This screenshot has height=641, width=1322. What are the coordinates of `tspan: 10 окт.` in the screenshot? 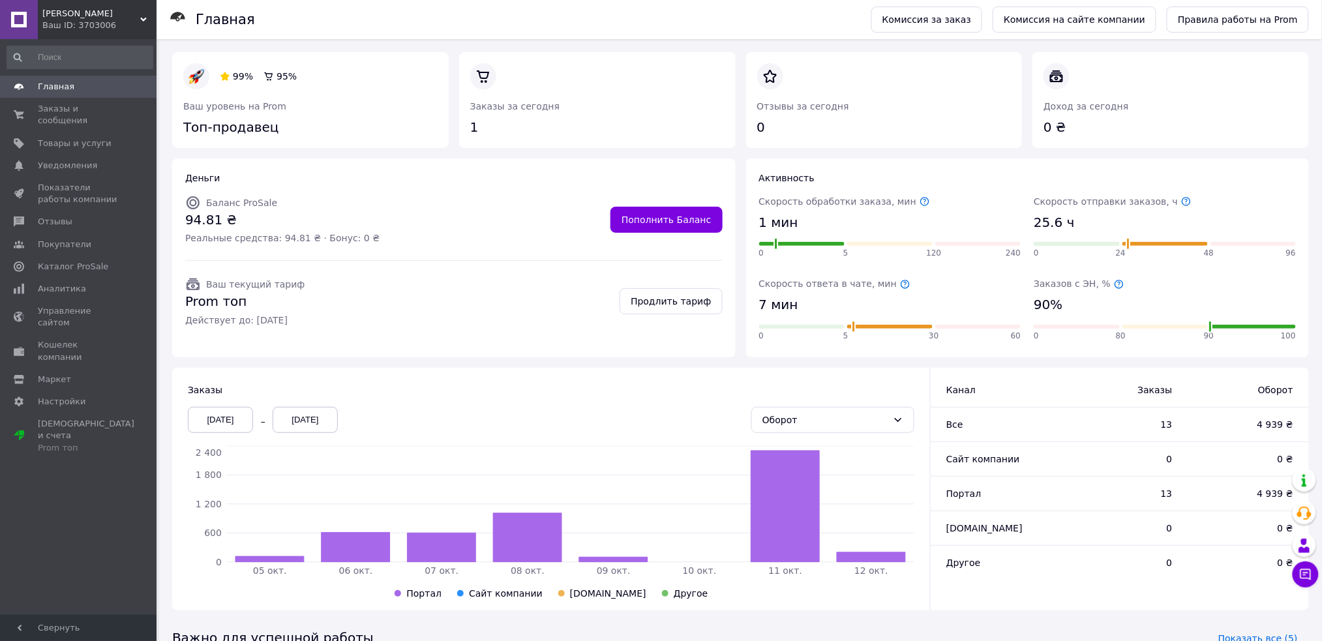 It's located at (700, 571).